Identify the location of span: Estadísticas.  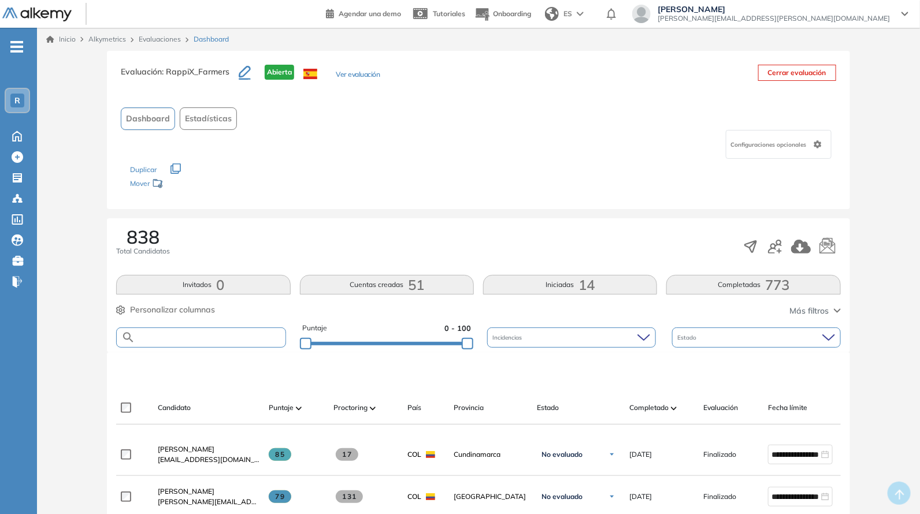
(208, 118).